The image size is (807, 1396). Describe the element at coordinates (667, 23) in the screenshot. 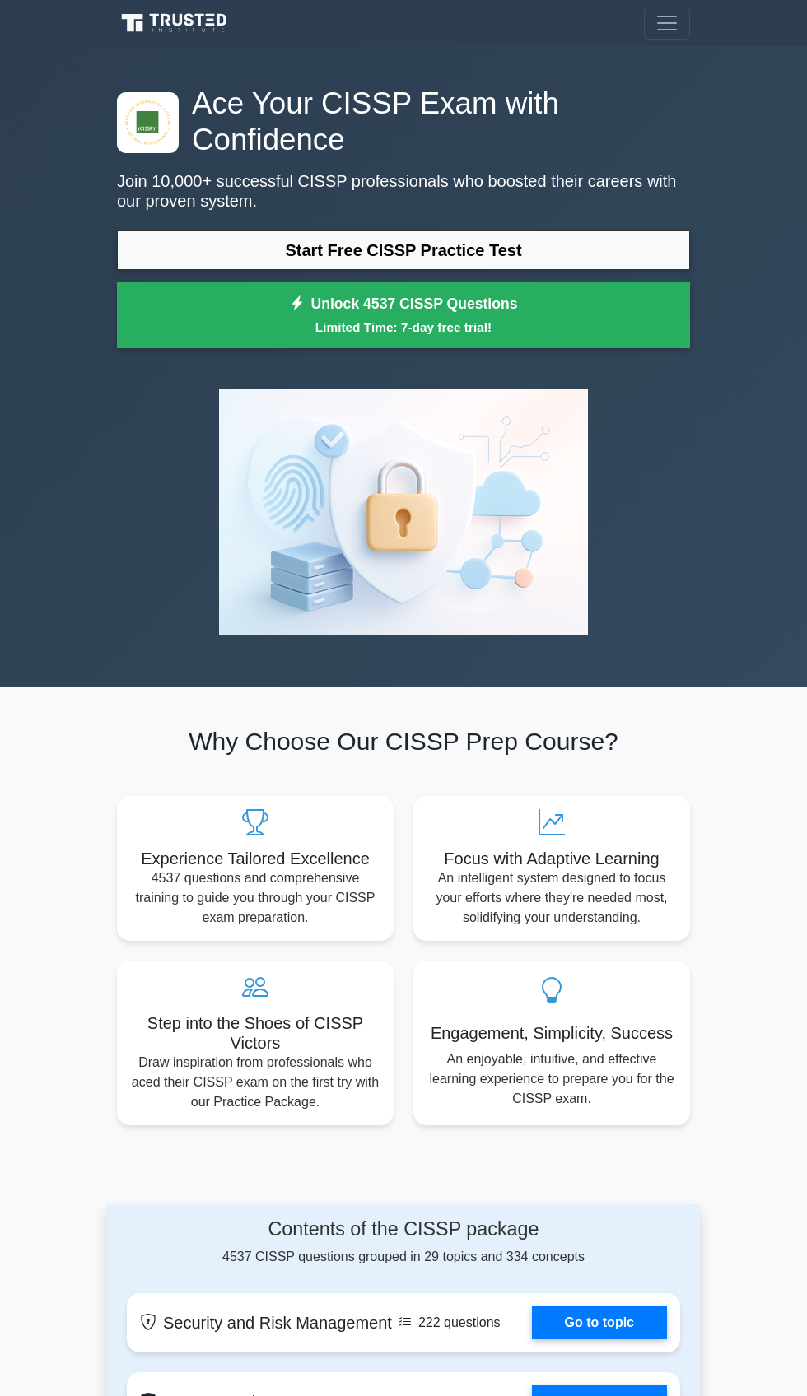

I see `button: Toggle navigation` at that location.